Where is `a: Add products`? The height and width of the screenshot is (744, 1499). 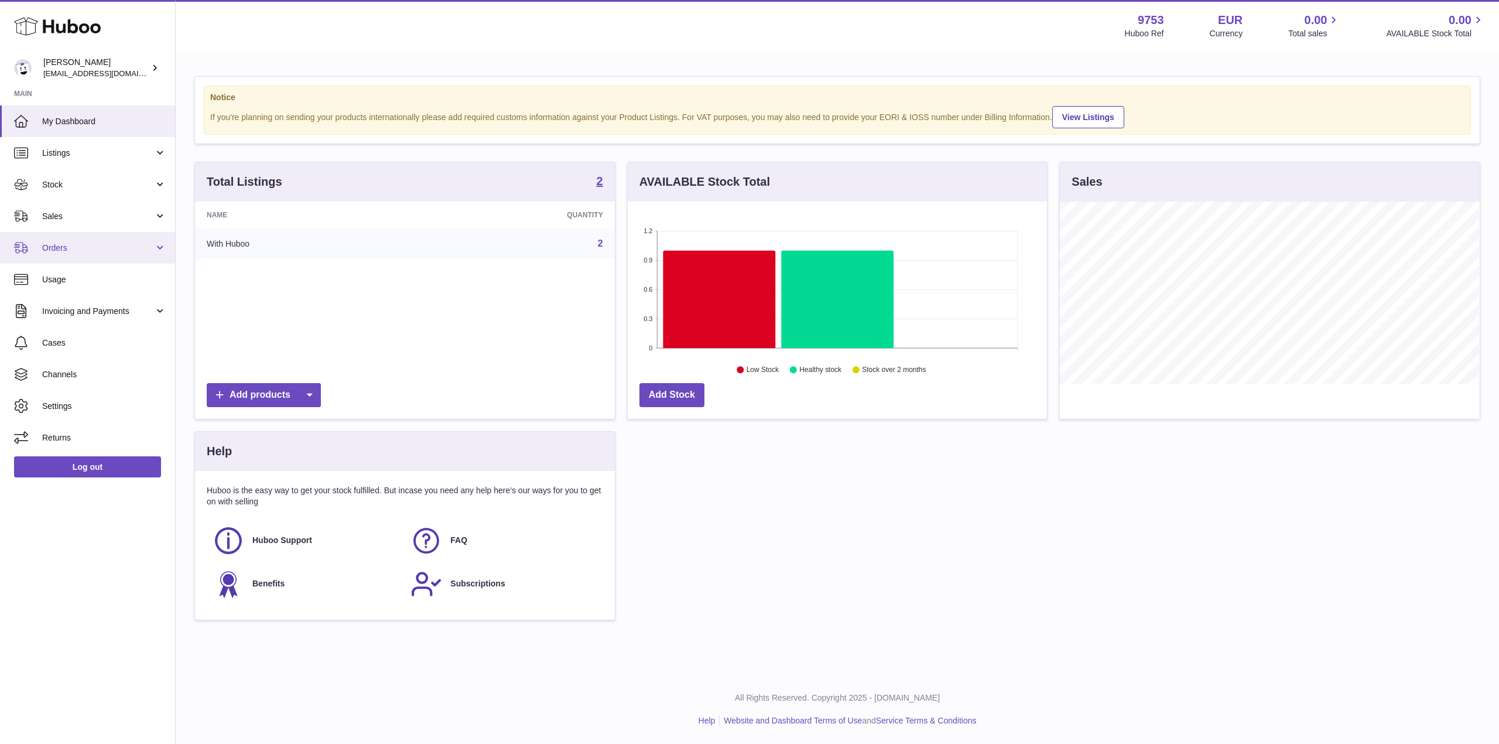 a: Add products is located at coordinates (263, 395).